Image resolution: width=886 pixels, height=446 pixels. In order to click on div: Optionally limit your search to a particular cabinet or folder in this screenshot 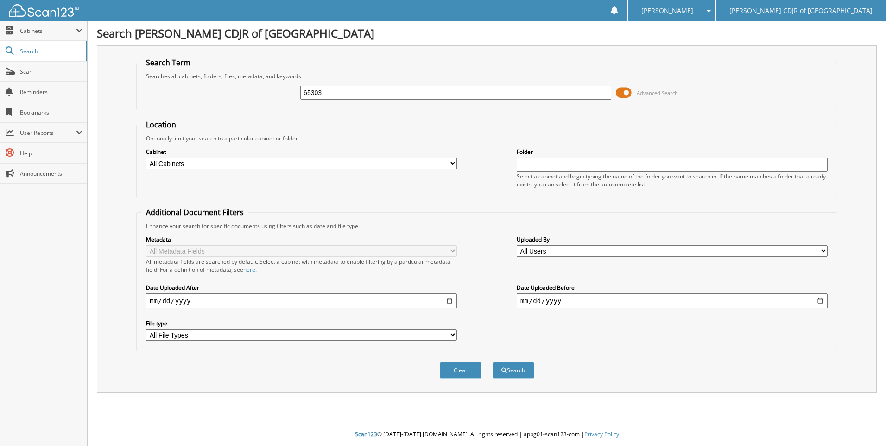, I will do `click(487, 138)`.